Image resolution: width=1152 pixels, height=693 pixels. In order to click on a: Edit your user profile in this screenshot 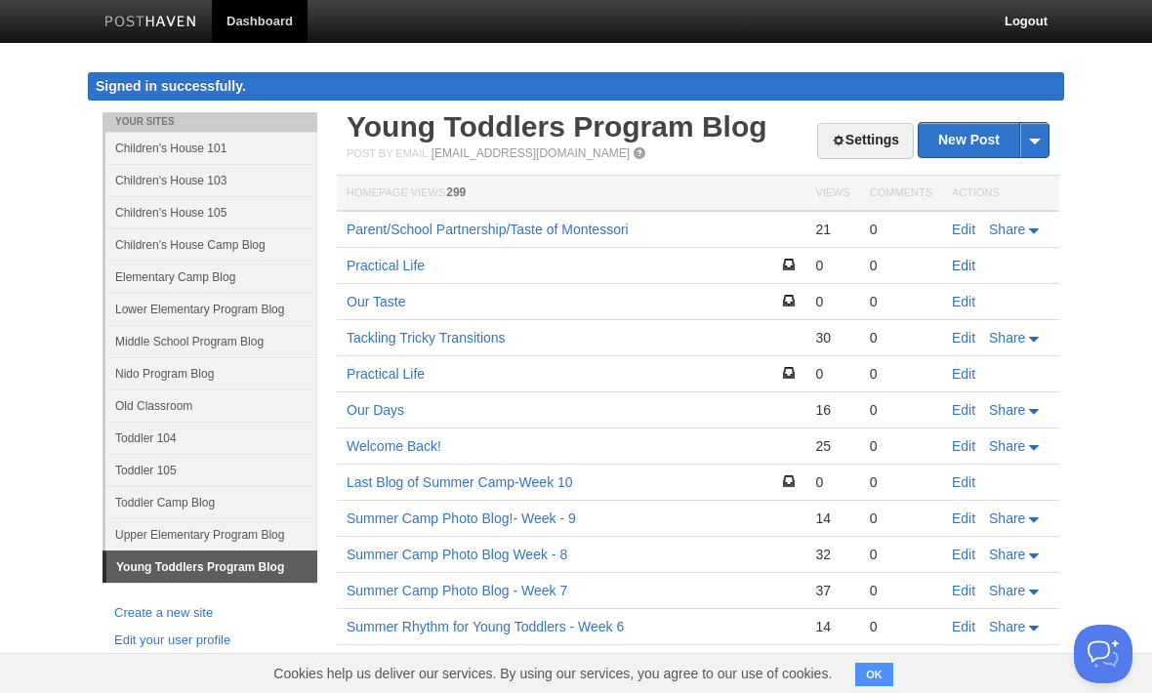, I will do `click(210, 641)`.